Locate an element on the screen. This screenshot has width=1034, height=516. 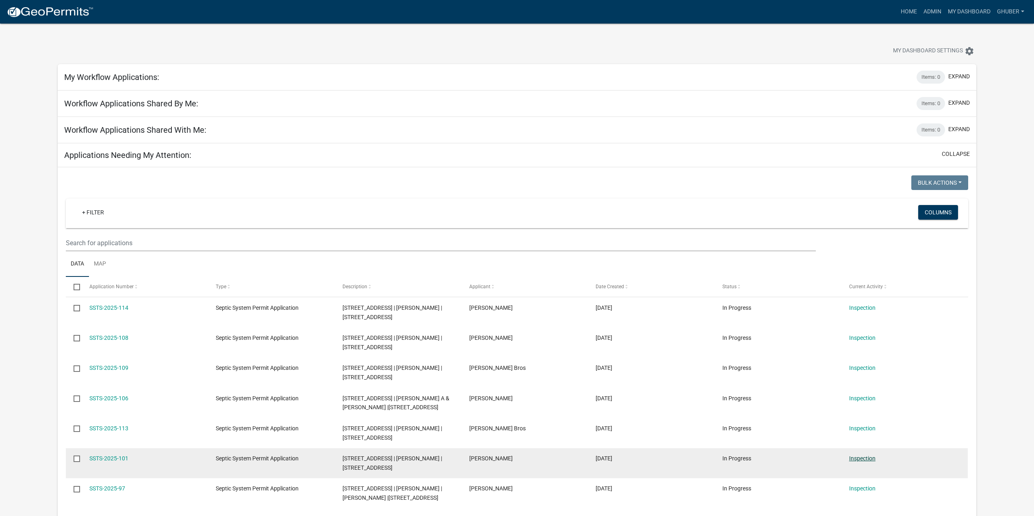
span: 11427 WILTON BRIDGE RD | JILLAYNE RAETZ |11427 WILTON BRIDGE RD is located at coordinates (392, 463).